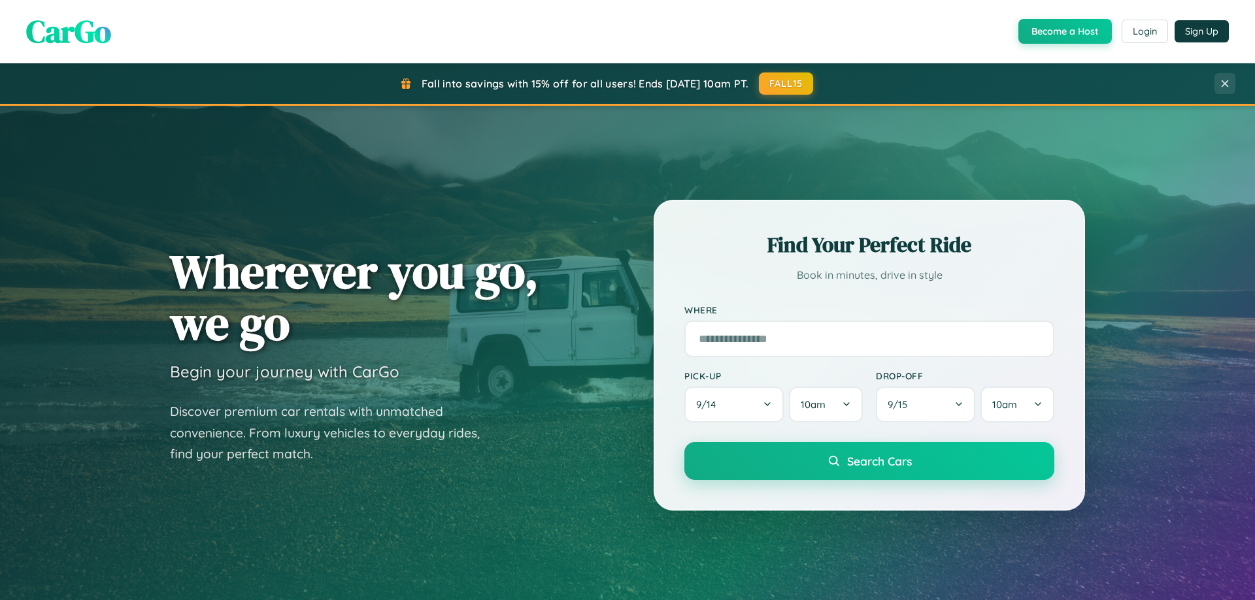 The height and width of the screenshot is (600, 1255). Describe the element at coordinates (1201, 31) in the screenshot. I see `button: Sign Up` at that location.